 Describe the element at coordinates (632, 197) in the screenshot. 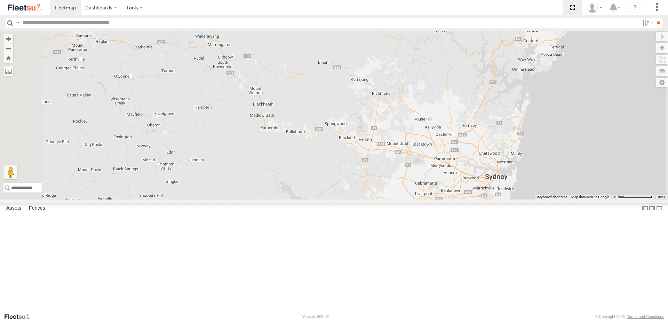

I see `button: Map Scale: 10 km per 79 pixels` at that location.